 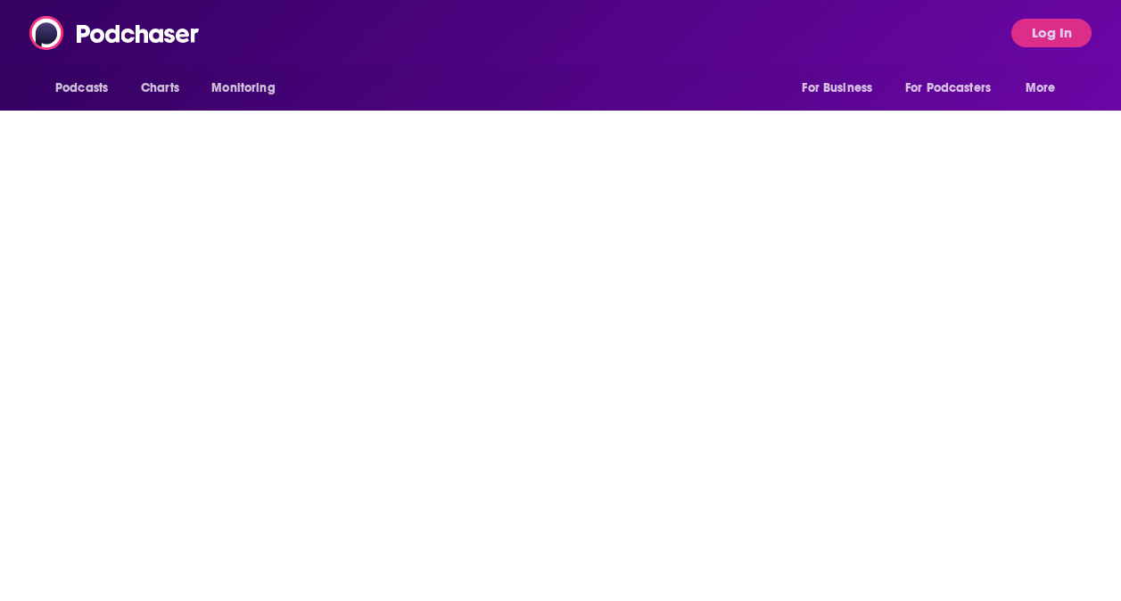 What do you see at coordinates (160, 88) in the screenshot?
I see `span: Charts` at bounding box center [160, 88].